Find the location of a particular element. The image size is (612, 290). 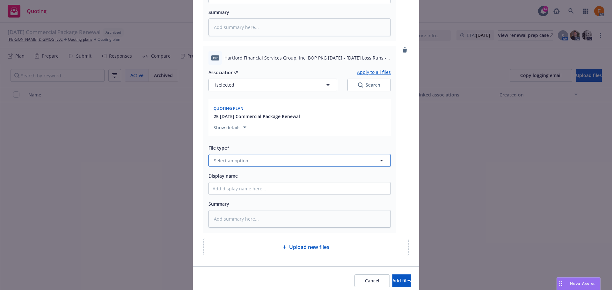

span: Upload new files is located at coordinates (309, 247).